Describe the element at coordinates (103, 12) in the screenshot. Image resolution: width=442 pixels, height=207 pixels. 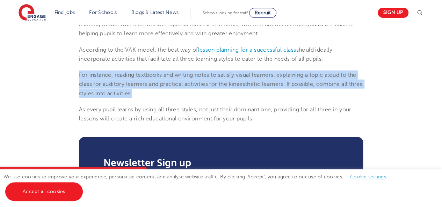
I see `a: For Schools` at that location.